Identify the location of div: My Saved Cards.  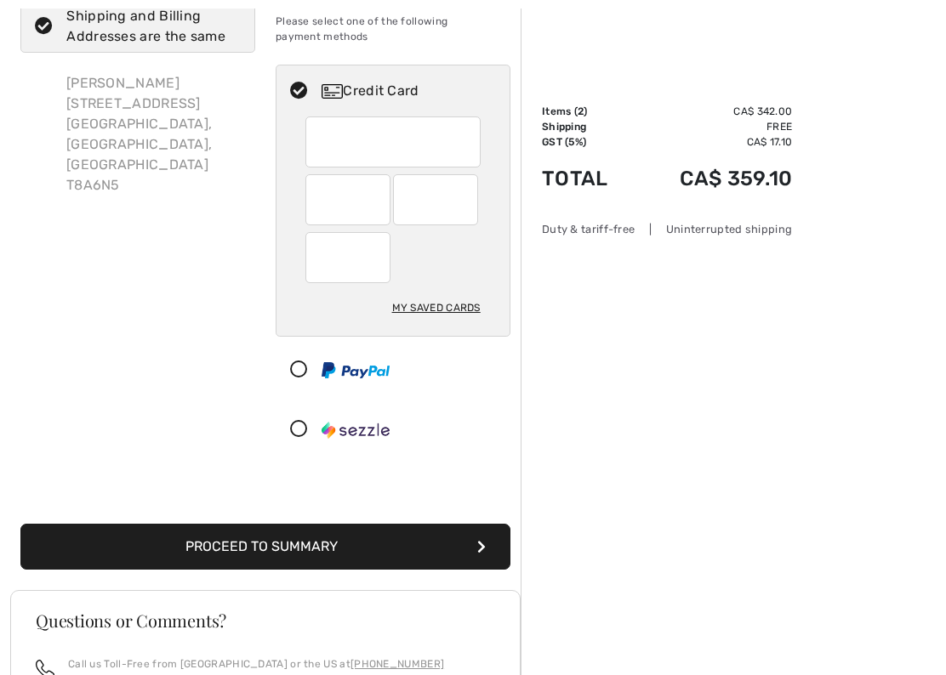
(436, 308).